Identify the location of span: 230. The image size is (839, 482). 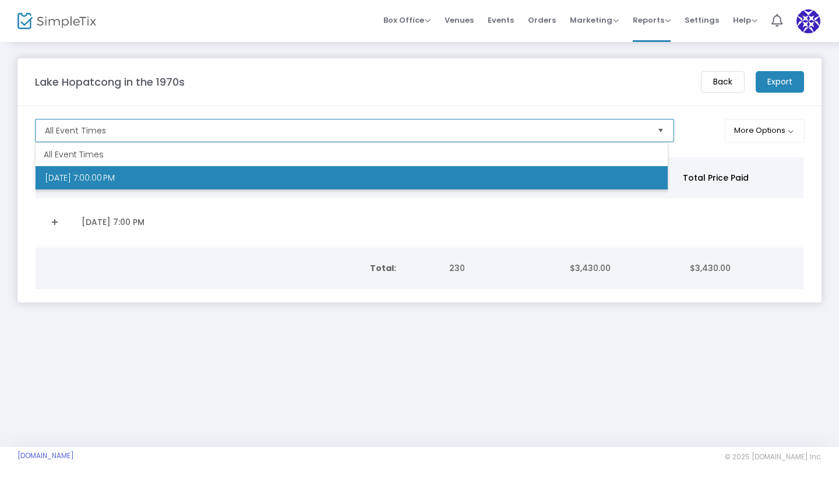
(457, 268).